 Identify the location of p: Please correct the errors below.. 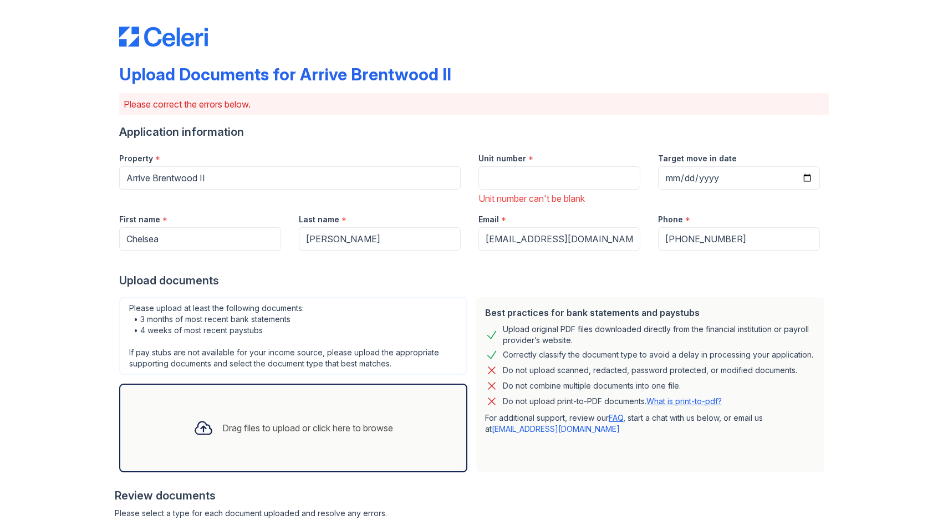
(474, 104).